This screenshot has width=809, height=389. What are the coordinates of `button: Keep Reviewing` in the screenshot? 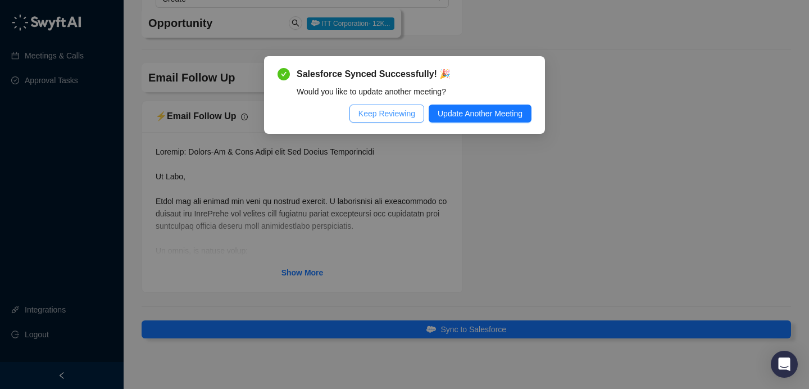 It's located at (386, 113).